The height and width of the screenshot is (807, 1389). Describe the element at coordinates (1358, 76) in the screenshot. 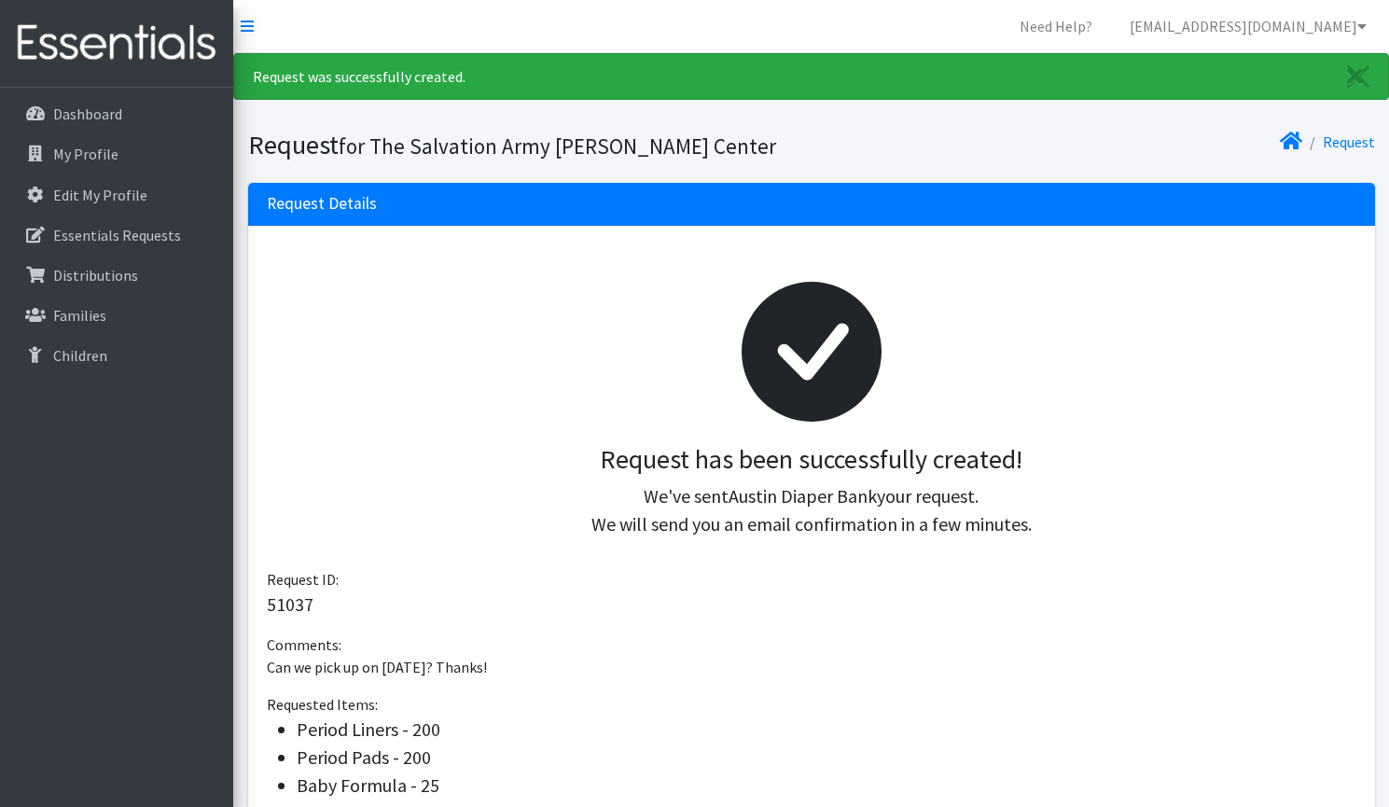

I see `a: Close` at that location.